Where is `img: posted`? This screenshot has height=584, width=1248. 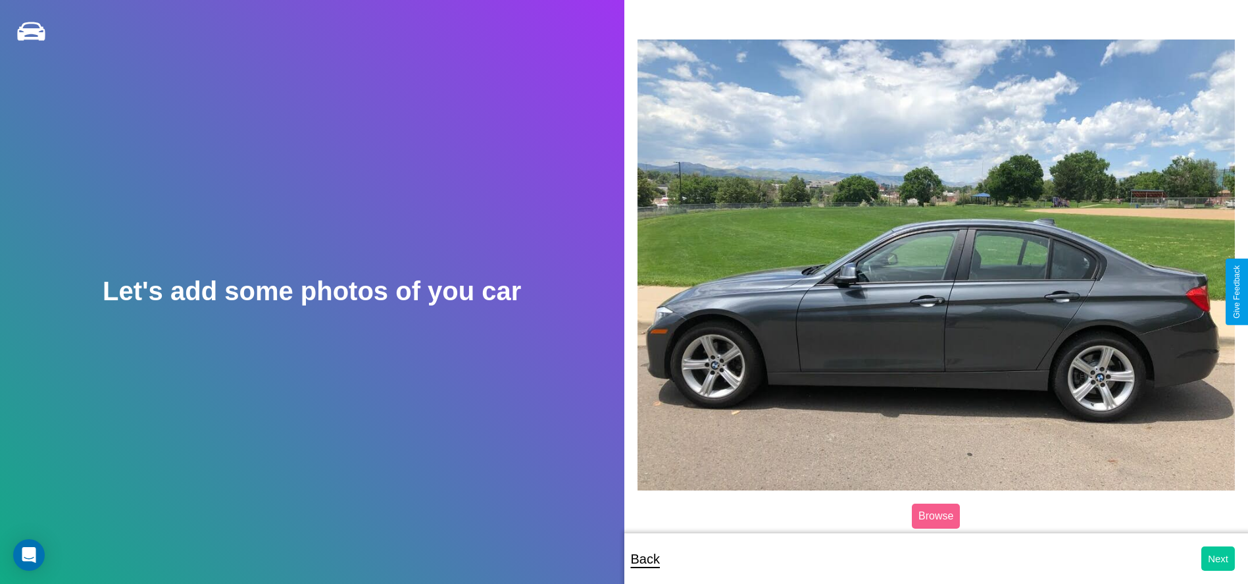 img: posted is located at coordinates (936, 264).